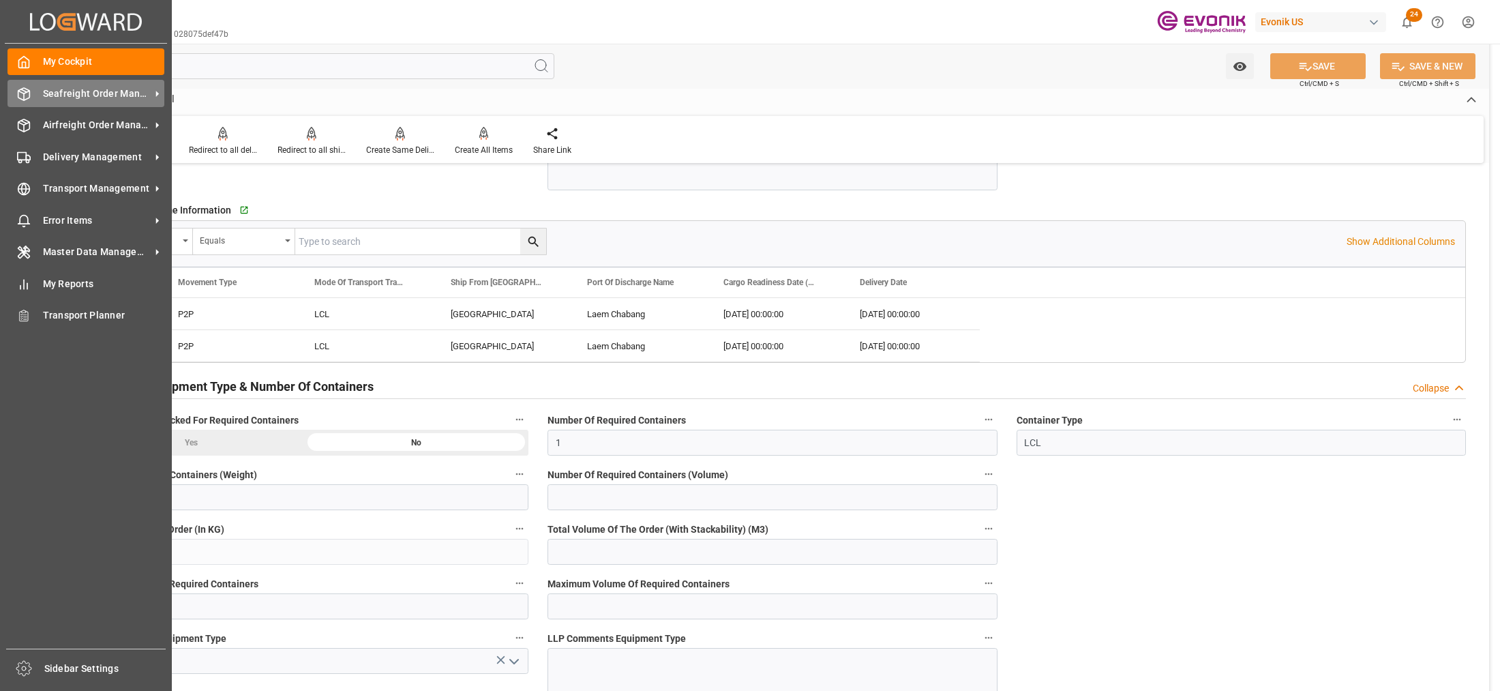 This screenshot has width=1500, height=691. What do you see at coordinates (308, 66) in the screenshot?
I see `input: Search Fields` at bounding box center [308, 66].